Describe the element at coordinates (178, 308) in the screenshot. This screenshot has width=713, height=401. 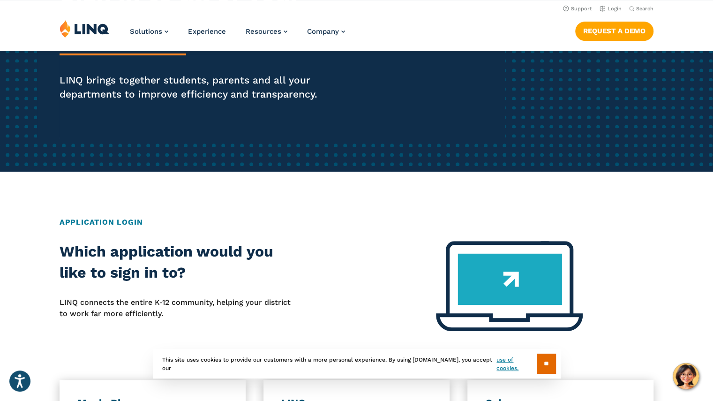
I see `p: LINQ connects the entire K‑12 community, helping your district to work far more efficiently.` at that location.